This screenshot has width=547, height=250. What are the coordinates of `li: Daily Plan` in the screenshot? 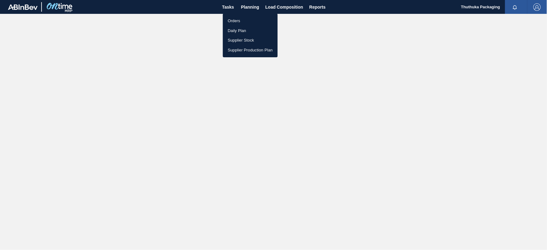 It's located at (250, 31).